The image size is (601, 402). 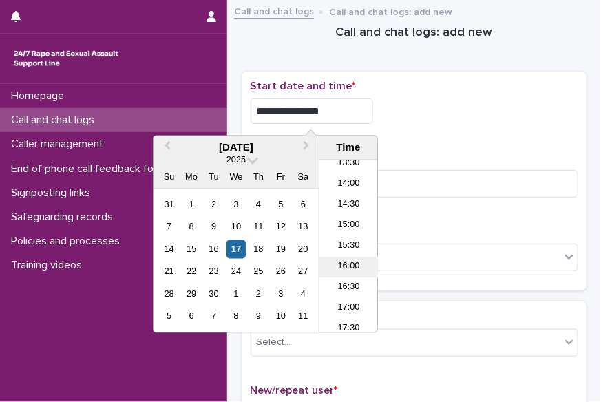 What do you see at coordinates (60, 144) in the screenshot?
I see `p: Caller management` at bounding box center [60, 144].